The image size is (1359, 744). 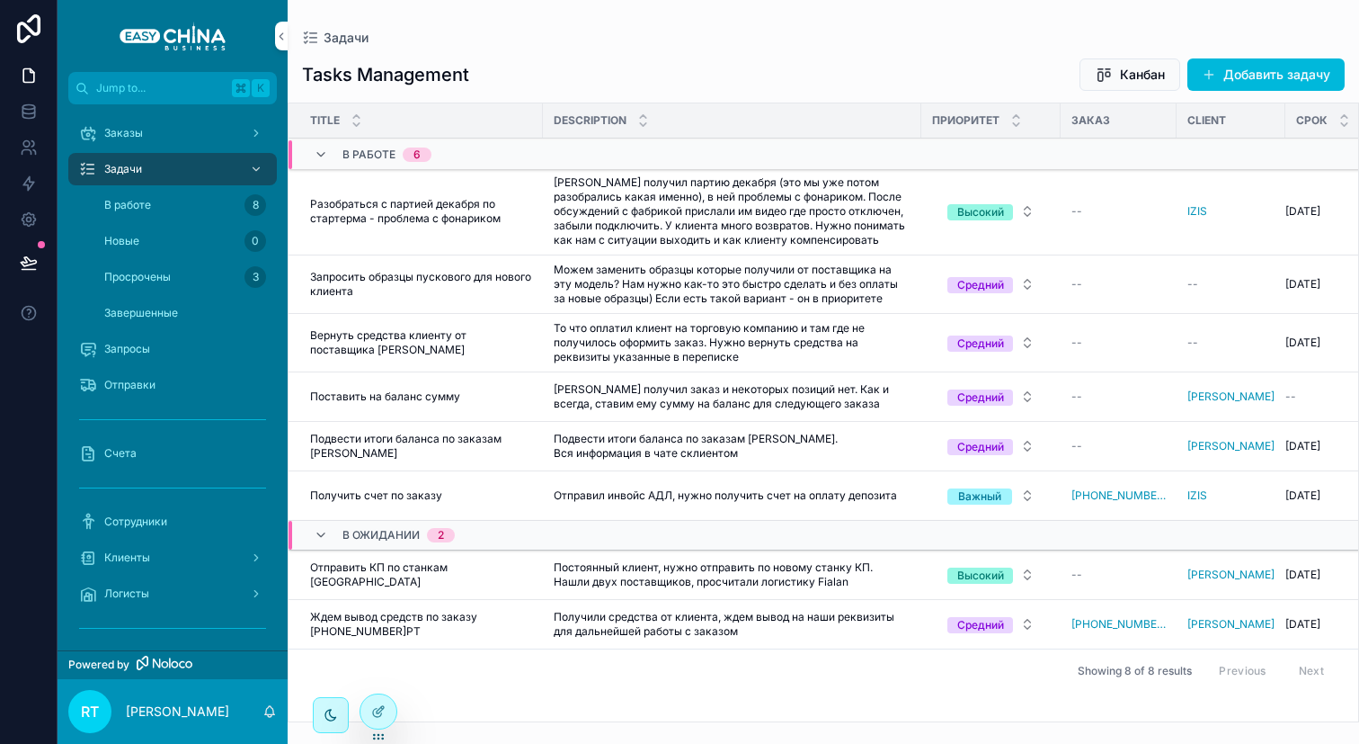 What do you see at coordinates (325, 120) in the screenshot?
I see `span: Title` at bounding box center [325, 120].